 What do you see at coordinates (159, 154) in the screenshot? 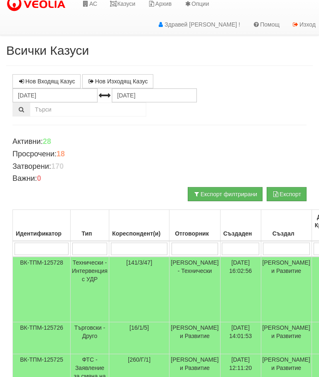
I see `h4: Просрочени:` at bounding box center [159, 154].